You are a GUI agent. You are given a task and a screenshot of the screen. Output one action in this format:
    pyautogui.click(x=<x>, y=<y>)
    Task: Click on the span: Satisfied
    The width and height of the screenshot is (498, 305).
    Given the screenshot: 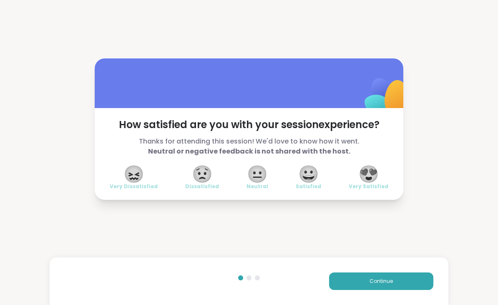 What is the action you would take?
    pyautogui.click(x=308, y=186)
    